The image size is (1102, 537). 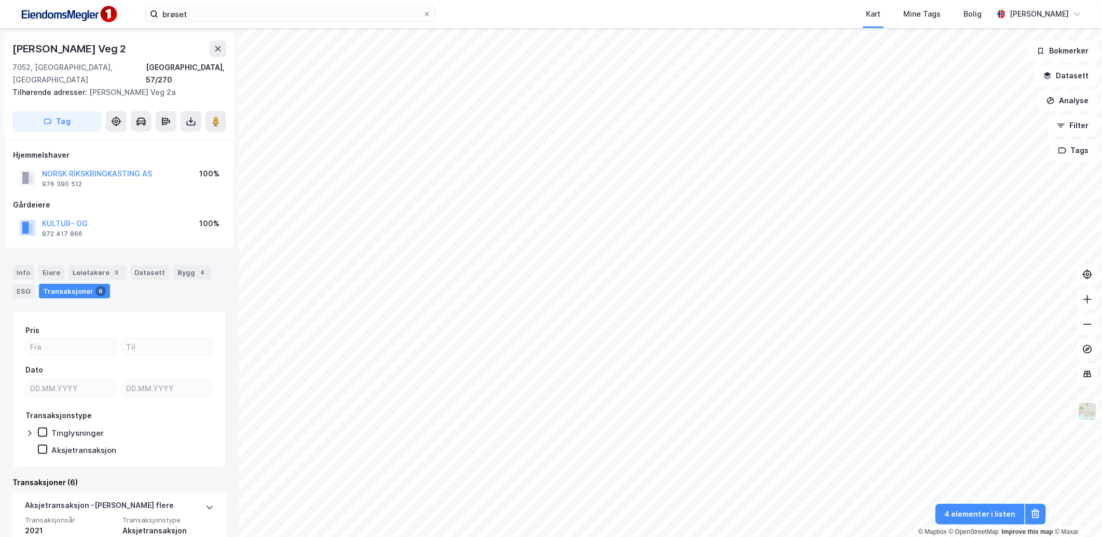 I want to click on div: Transaksjoner, so click(x=74, y=291).